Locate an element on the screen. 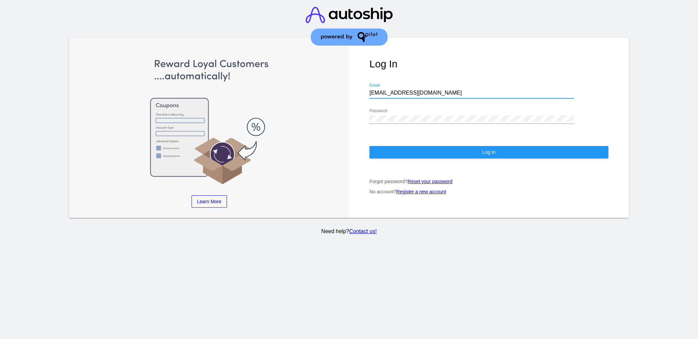 The width and height of the screenshot is (698, 339). img: Apply Coupons Automatically to Scheduled Orders with QPilot is located at coordinates (209, 122).